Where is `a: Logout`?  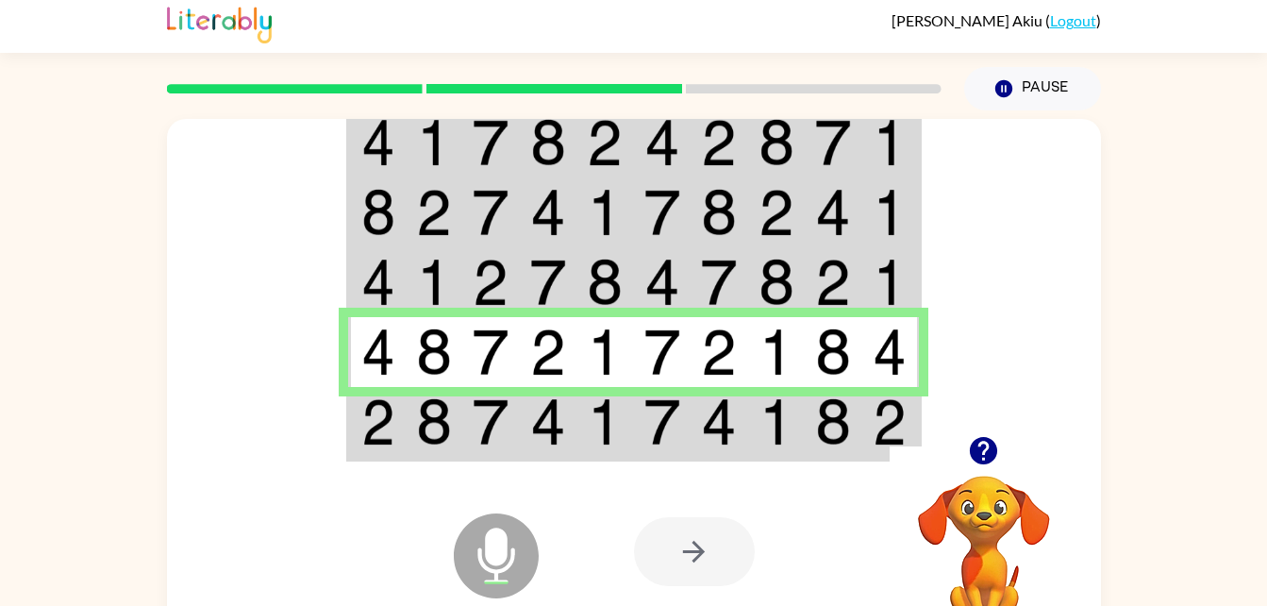
a: Logout is located at coordinates (1073, 20).